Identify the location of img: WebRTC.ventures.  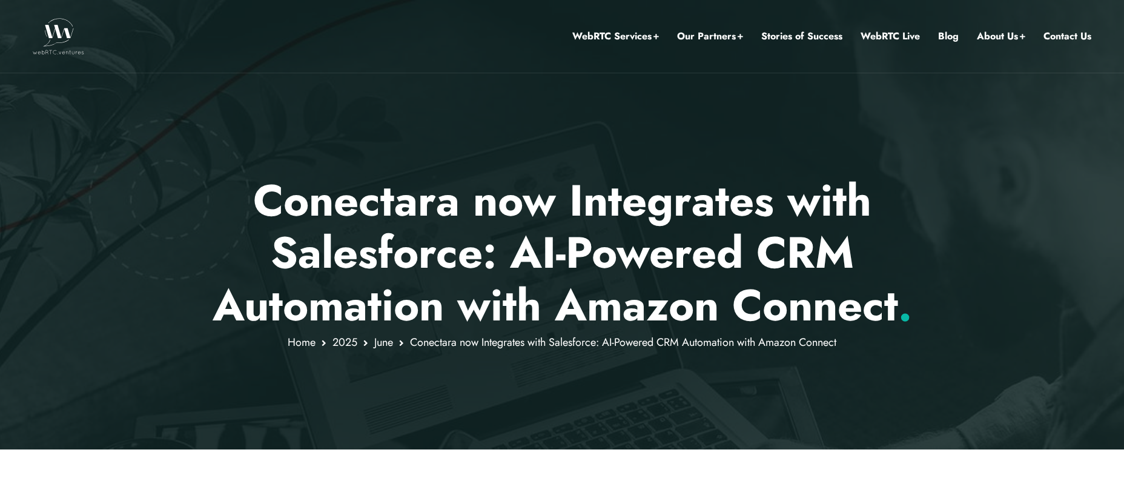
(58, 36).